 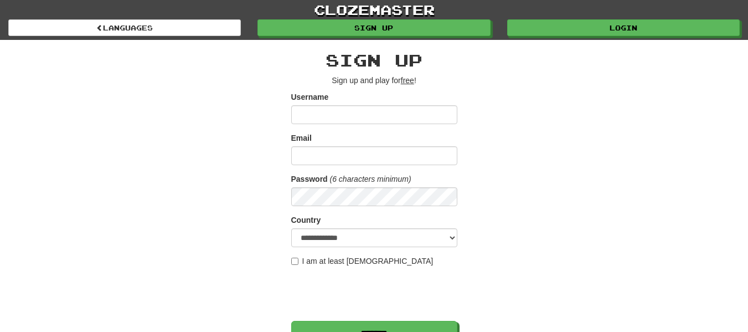 I want to click on label: Country, so click(x=306, y=220).